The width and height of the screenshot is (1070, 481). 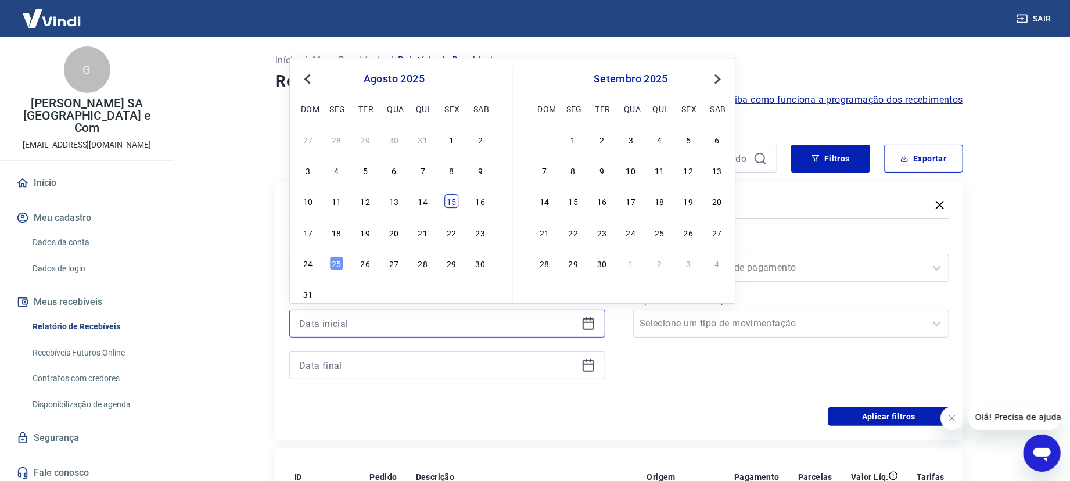 What do you see at coordinates (631, 139) in the screenshot?
I see `div: Choose quarta-feira, 3 de setembro de 2025` at bounding box center [631, 139].